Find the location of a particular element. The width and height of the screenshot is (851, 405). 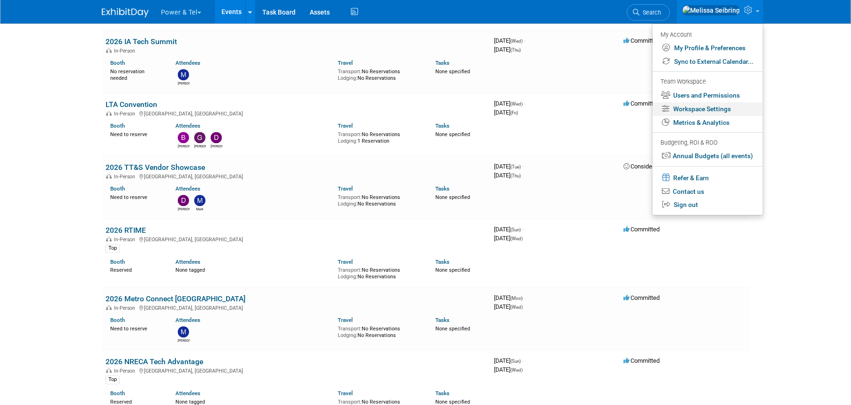

img: Greg Heard is located at coordinates (200, 137).